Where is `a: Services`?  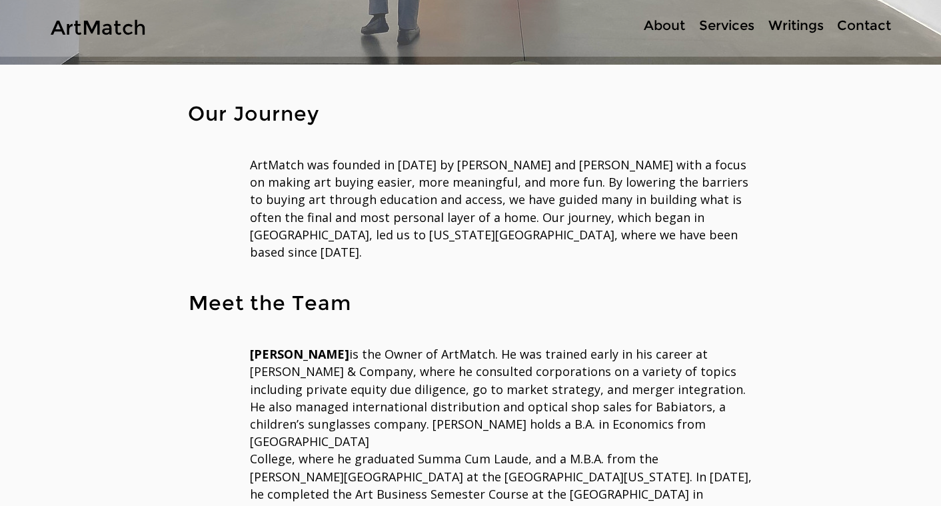 a: Services is located at coordinates (726, 25).